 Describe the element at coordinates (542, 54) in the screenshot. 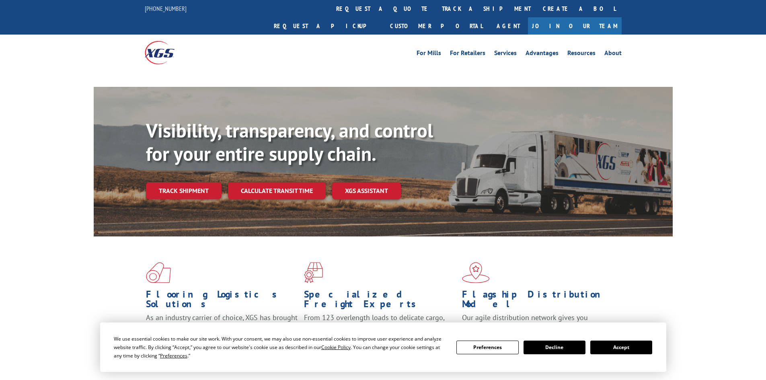

I see `a: Advantages` at that location.